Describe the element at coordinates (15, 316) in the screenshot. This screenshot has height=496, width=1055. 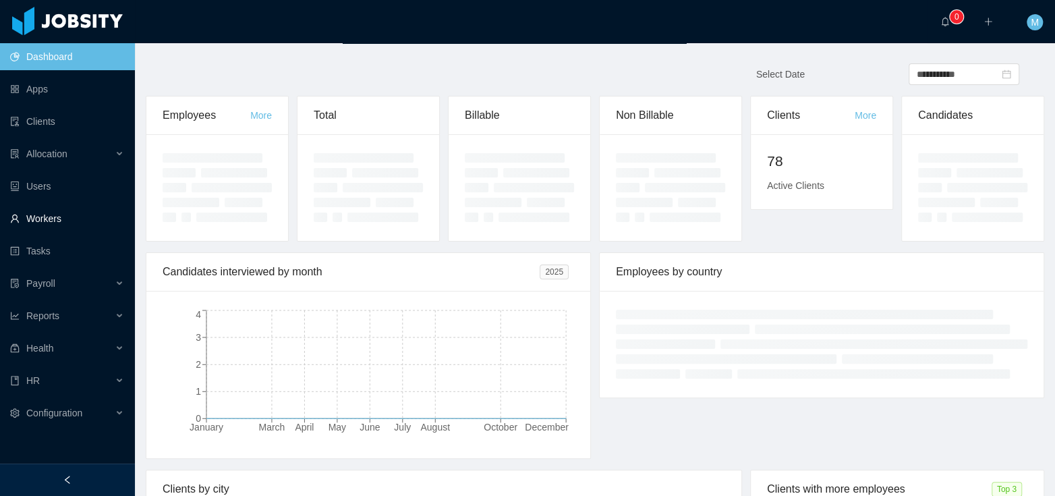
I see `i: icon: line-chart` at that location.